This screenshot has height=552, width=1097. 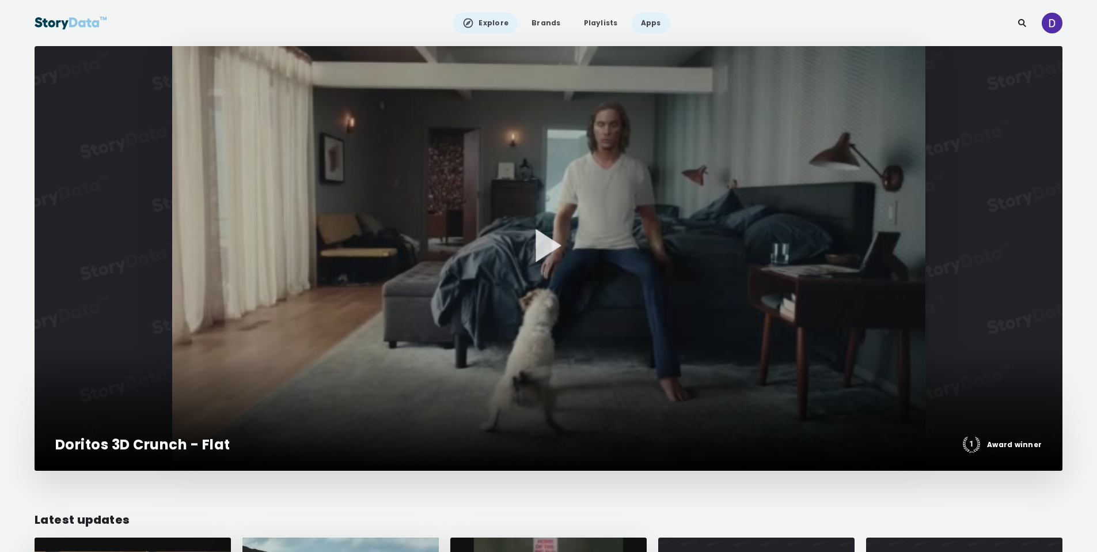 I want to click on div: Latest updates, so click(x=548, y=519).